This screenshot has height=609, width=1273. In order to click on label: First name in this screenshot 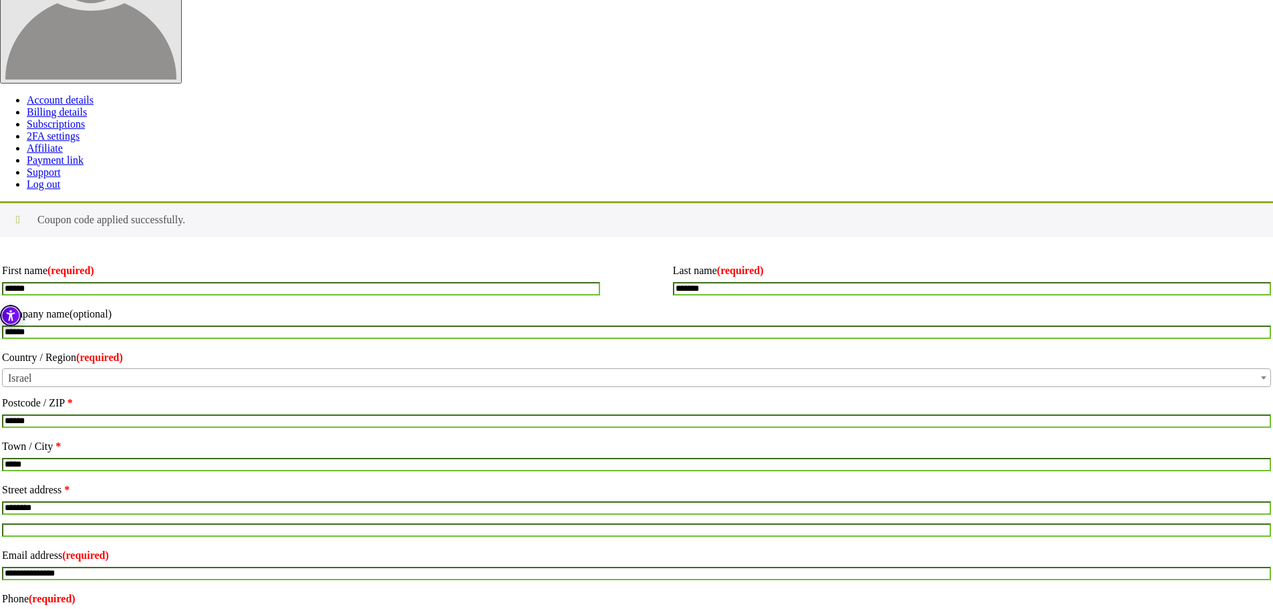, I will do `click(301, 271)`.